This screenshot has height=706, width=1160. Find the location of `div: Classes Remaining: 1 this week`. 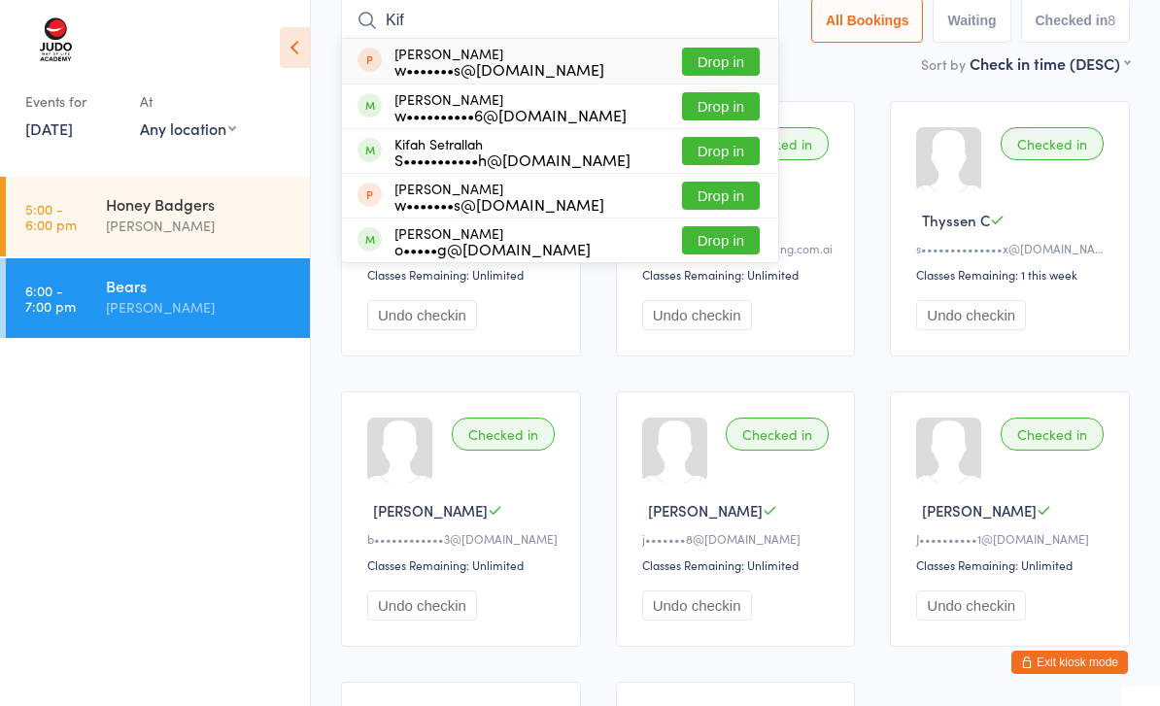

div: Classes Remaining: 1 this week is located at coordinates (1013, 274).